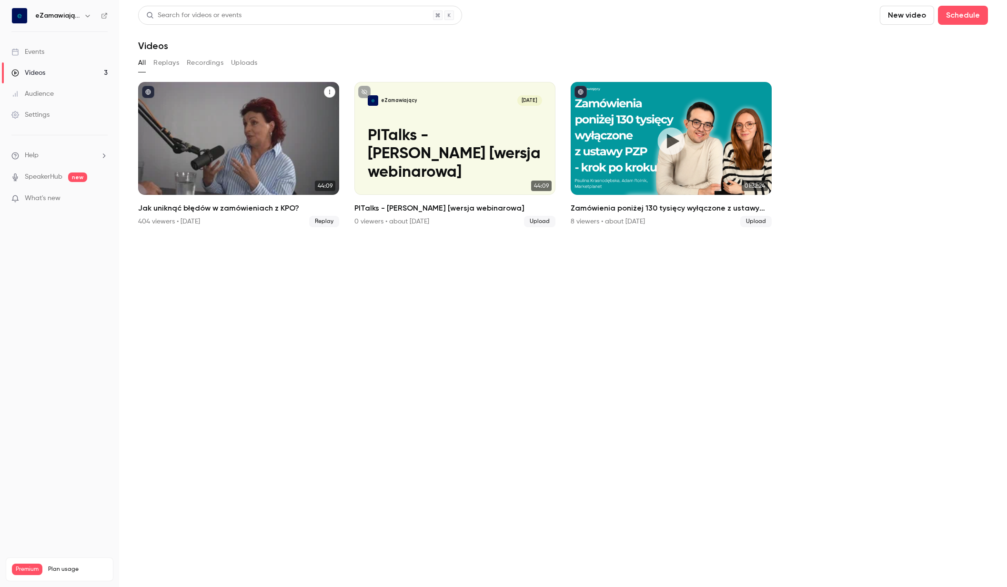 Image resolution: width=1007 pixels, height=587 pixels. I want to click on img: eZamawiający, so click(20, 16).